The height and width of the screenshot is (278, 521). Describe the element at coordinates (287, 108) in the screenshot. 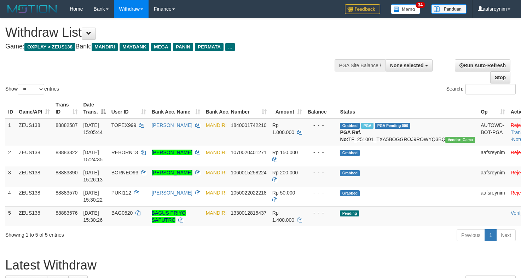

I see `th: Amount: activate to sort column ascending` at that location.